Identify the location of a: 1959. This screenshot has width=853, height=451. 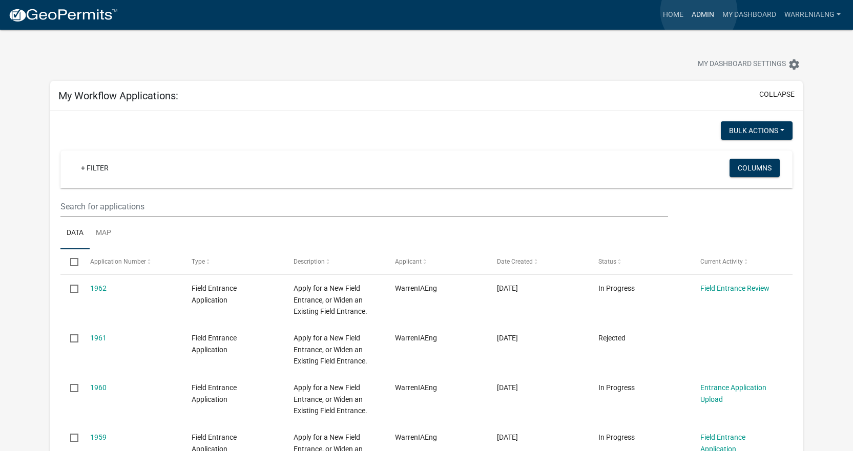
(98, 438).